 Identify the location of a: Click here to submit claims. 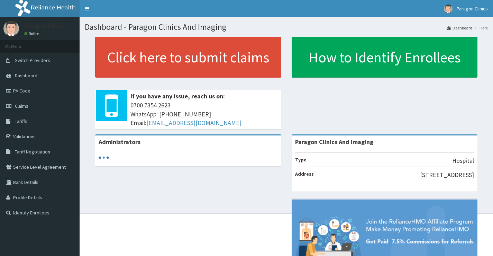
(188, 57).